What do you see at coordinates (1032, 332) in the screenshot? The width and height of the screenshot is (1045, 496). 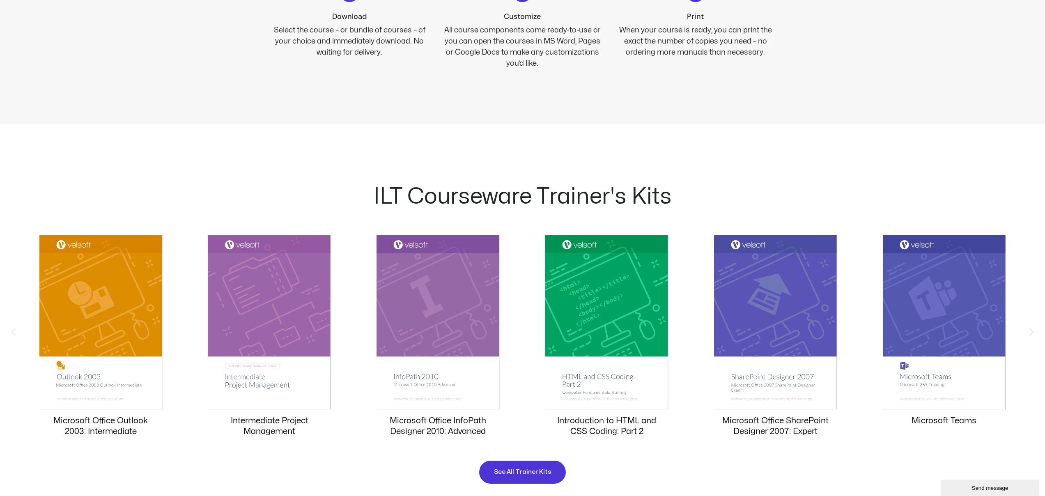 I see `div: Next slide` at bounding box center [1032, 332].